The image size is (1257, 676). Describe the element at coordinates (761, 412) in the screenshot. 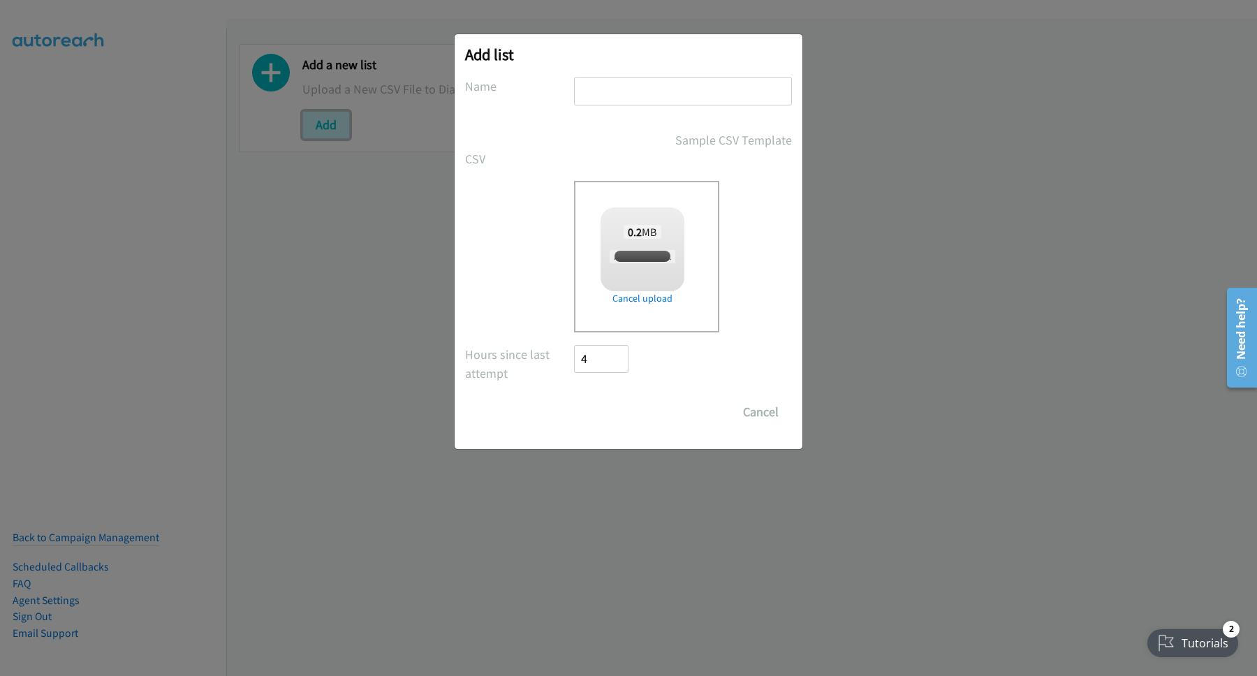

I see `button: Cancel` at that location.